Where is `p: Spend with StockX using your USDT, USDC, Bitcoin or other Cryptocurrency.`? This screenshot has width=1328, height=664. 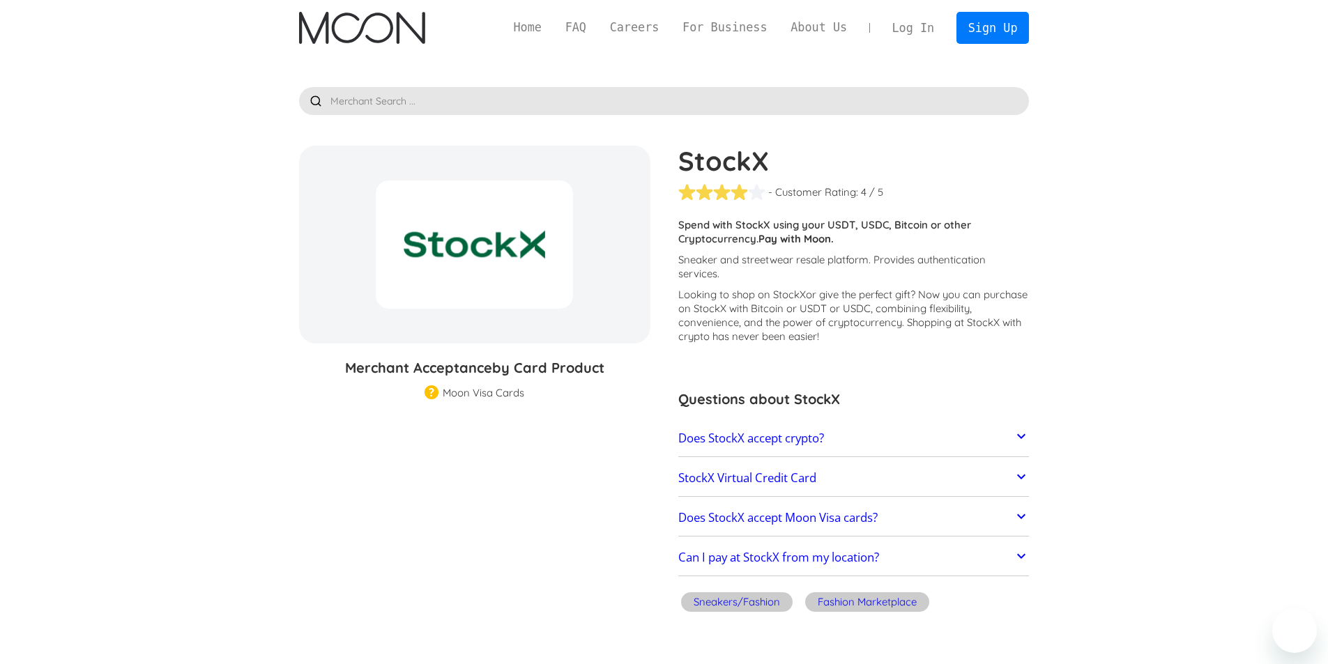
p: Spend with StockX using your USDT, USDC, Bitcoin or other Cryptocurrency. is located at coordinates (854, 232).